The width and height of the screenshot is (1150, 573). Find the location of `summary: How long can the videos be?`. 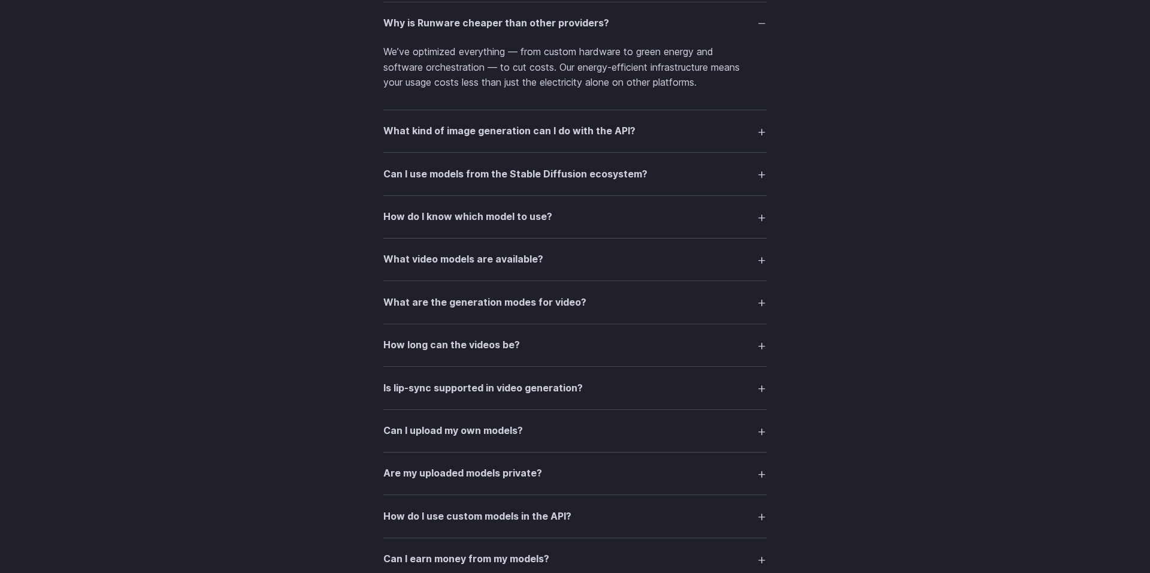

summary: How long can the videos be? is located at coordinates (575, 345).